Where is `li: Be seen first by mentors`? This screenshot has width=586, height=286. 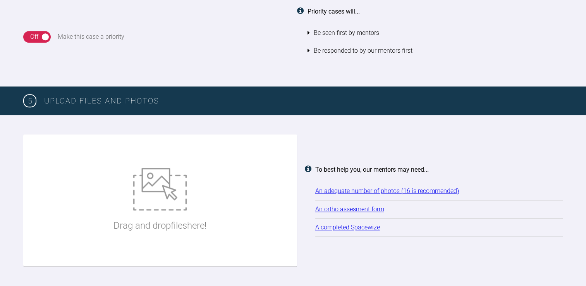 li: Be seen first by mentors is located at coordinates (435, 33).